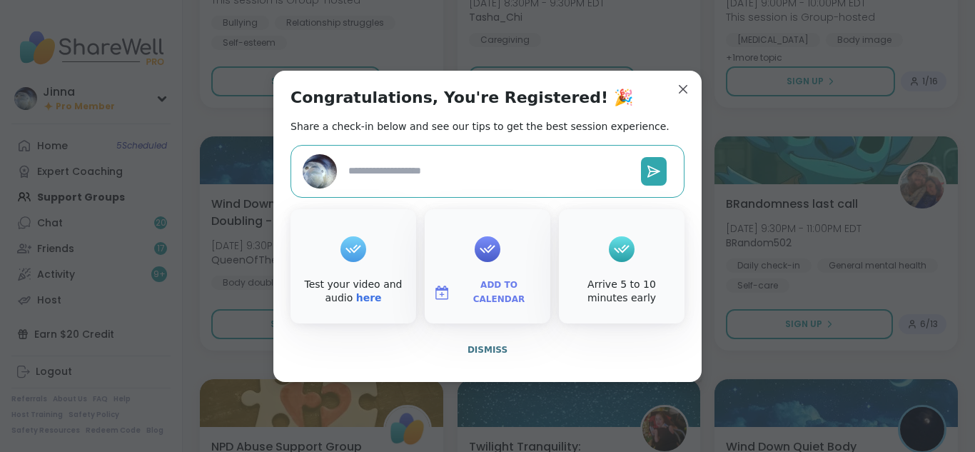  What do you see at coordinates (487, 350) in the screenshot?
I see `button: Dismiss` at bounding box center [487, 350].